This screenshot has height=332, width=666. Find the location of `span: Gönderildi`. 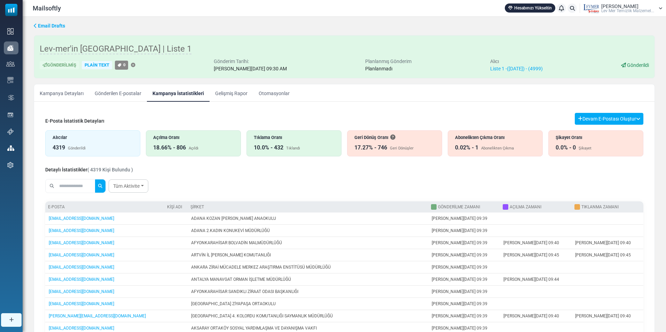

span: Gönderildi is located at coordinates (638, 65).